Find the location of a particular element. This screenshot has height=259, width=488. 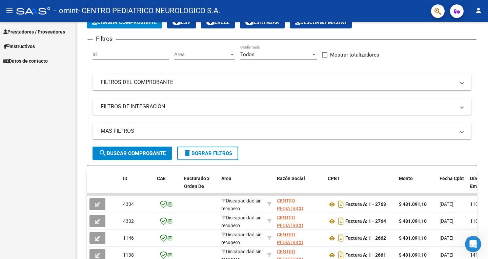

strong: Factura A: 1 - 2662 is located at coordinates (366, 239).